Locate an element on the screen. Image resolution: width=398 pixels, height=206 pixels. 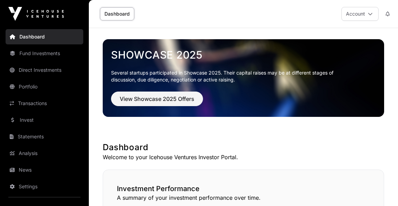
img: Showcase 2025 is located at coordinates (243, 78).